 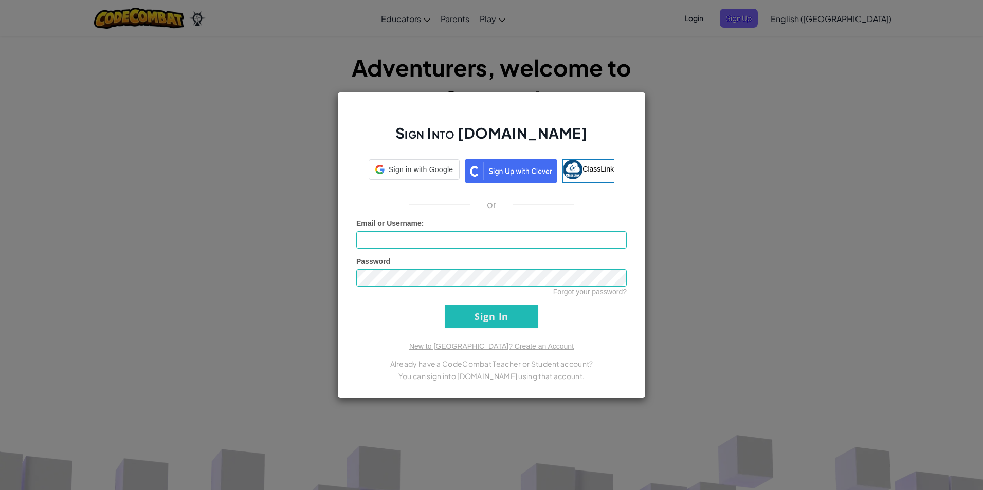 I want to click on div: Sign in with Google, so click(x=414, y=170).